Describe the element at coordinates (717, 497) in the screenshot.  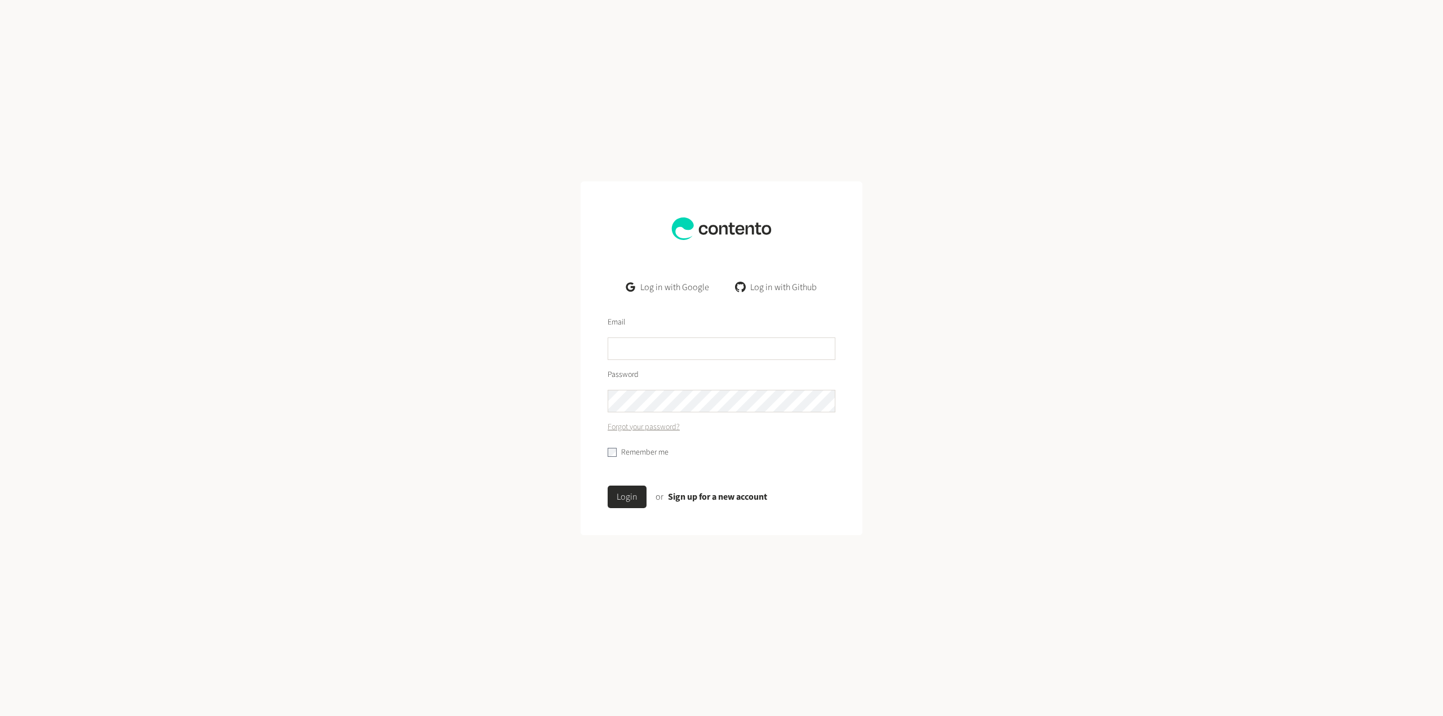
I see `a: Sign up for a new account` at that location.